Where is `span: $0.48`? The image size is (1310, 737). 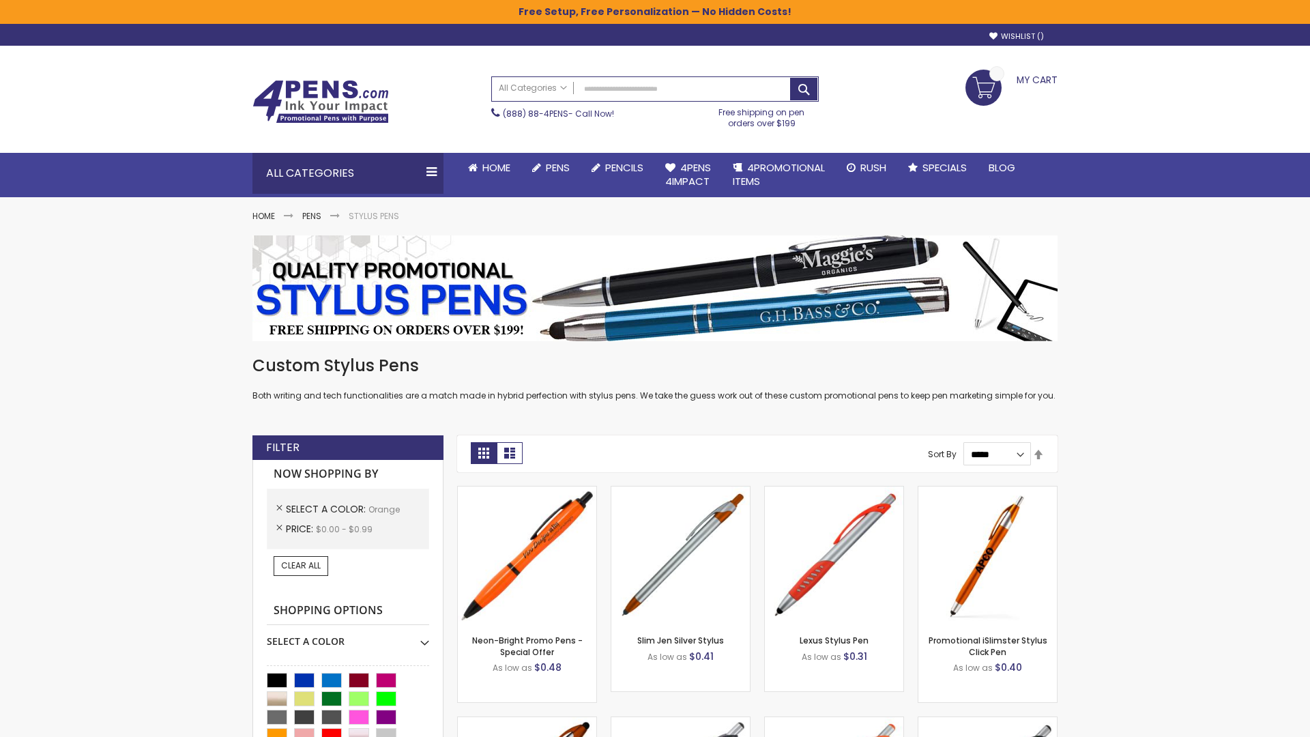
span: $0.48 is located at coordinates (548, 667).